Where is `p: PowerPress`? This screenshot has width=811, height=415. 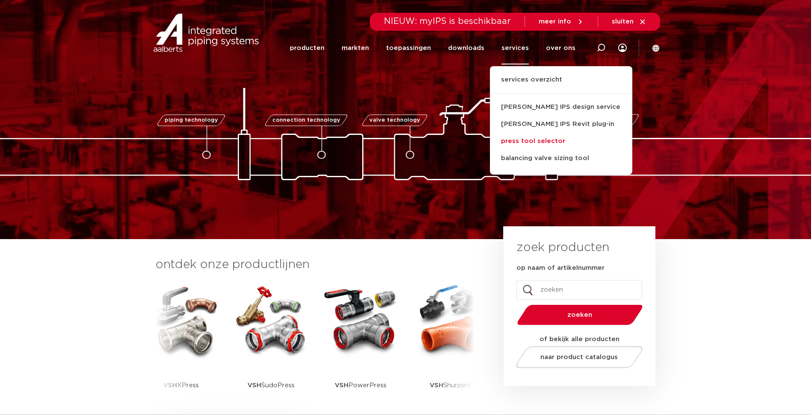
p: PowerPress is located at coordinates (360, 386).